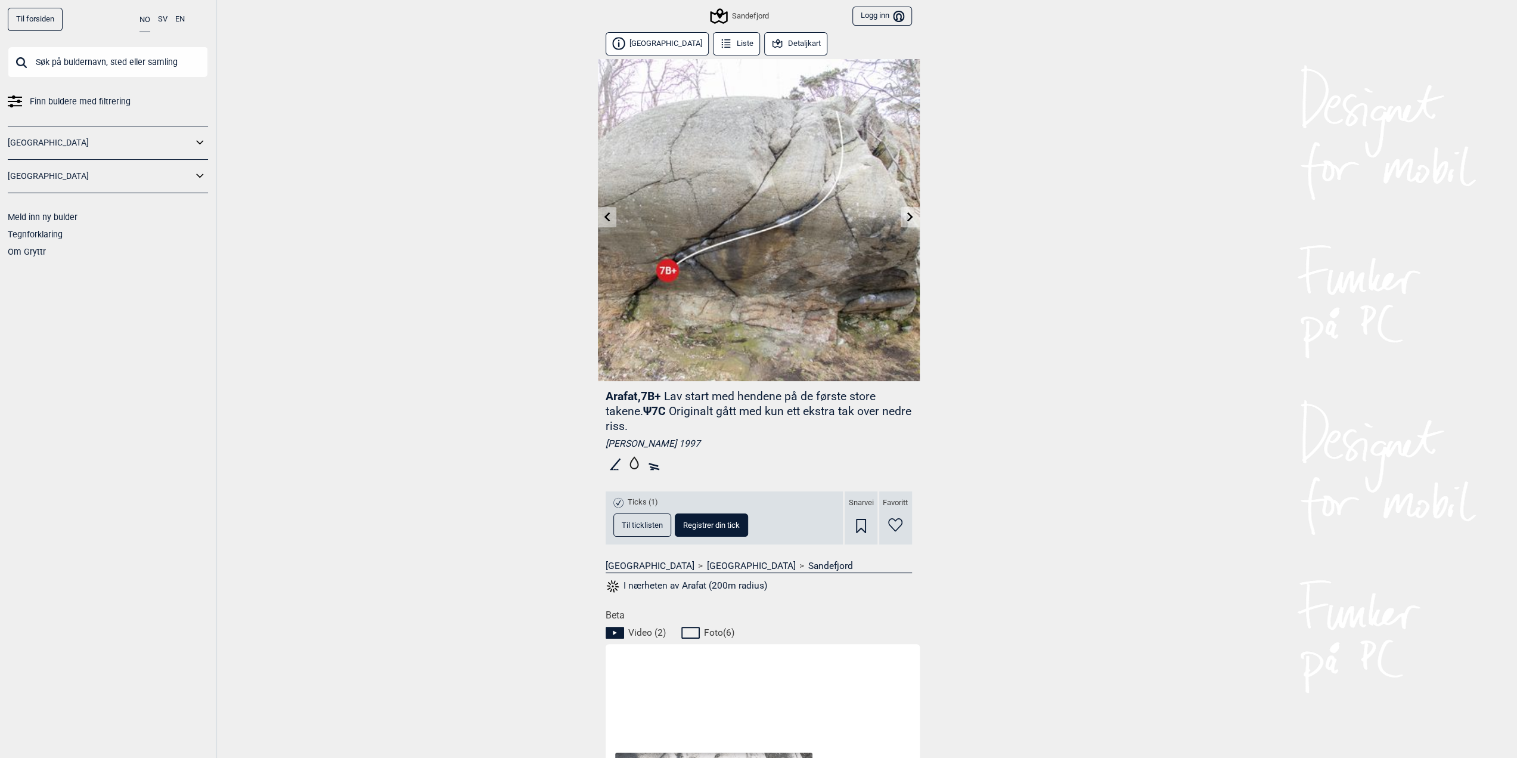 Image resolution: width=1517 pixels, height=758 pixels. Describe the element at coordinates (643, 502) in the screenshot. I see `span: Ticks (1)` at that location.